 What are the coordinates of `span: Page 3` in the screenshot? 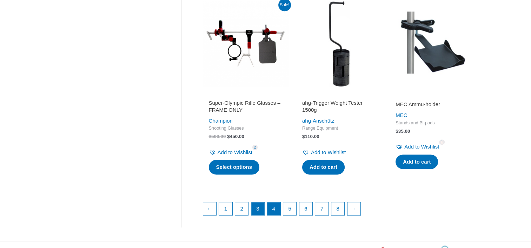 It's located at (258, 209).